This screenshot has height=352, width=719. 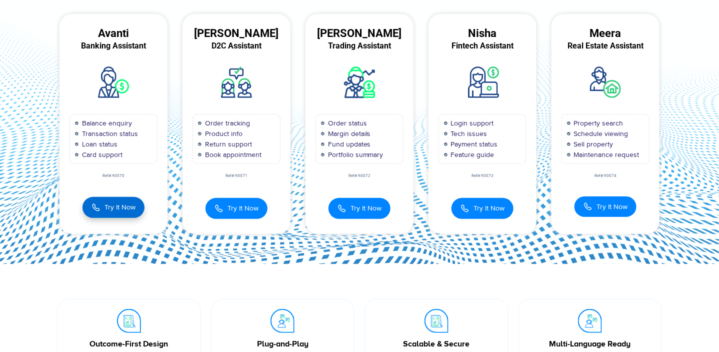 I want to click on div: Ref#:90070, so click(x=114, y=176).